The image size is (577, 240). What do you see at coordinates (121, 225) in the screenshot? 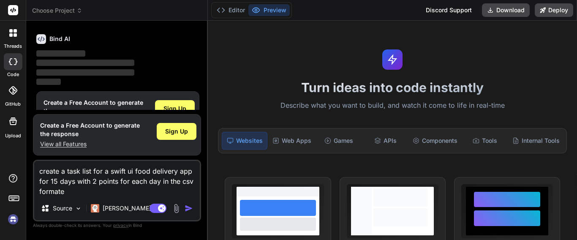
I see `span: privacy` at bounding box center [121, 225].